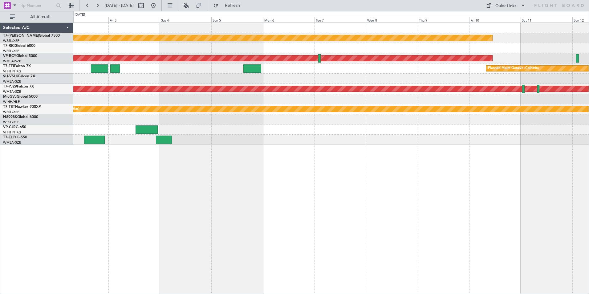 This screenshot has height=294, width=589. I want to click on span: T7-FFI, so click(8, 66).